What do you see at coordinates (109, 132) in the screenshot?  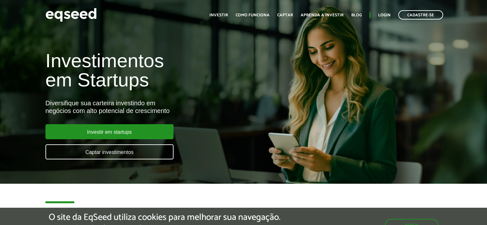 I see `a: Investir em startups` at bounding box center [109, 132].